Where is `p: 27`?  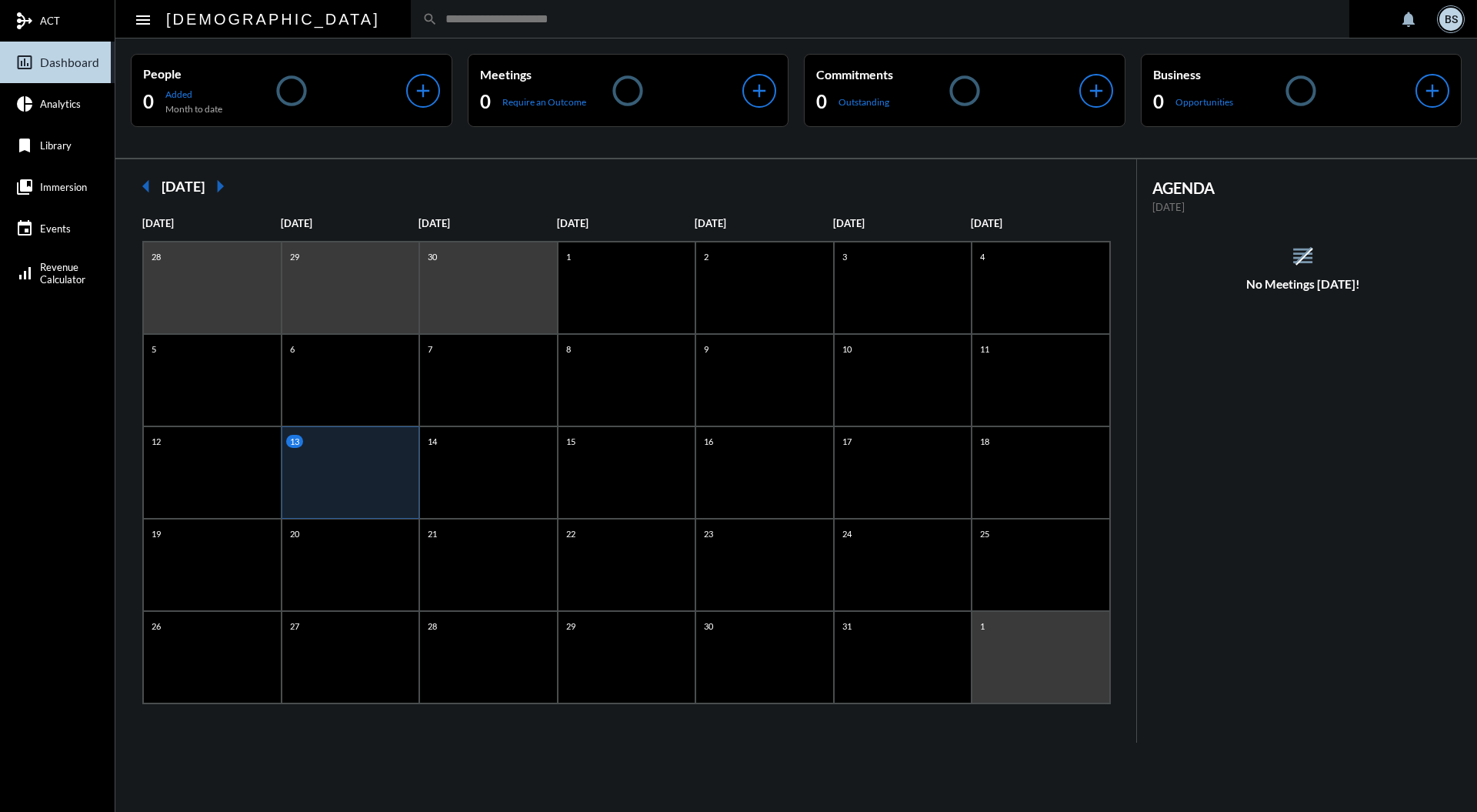
p: 27 is located at coordinates (295, 625).